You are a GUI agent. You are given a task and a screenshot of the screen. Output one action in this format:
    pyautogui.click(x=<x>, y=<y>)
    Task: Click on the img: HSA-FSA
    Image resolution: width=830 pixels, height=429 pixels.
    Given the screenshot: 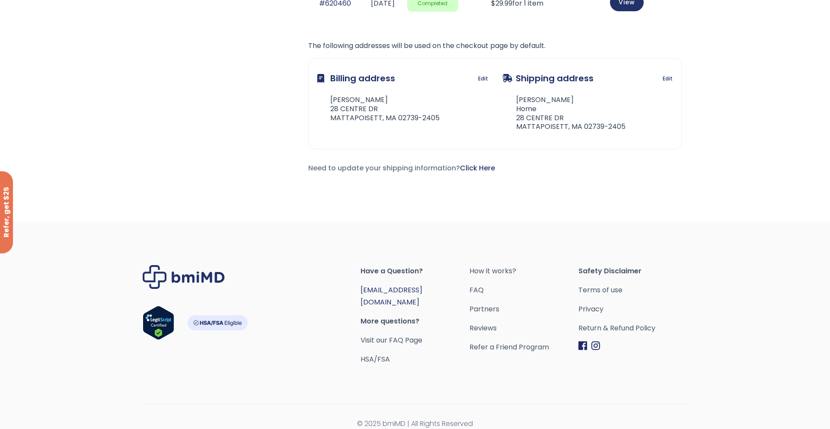 What is the action you would take?
    pyautogui.click(x=217, y=322)
    